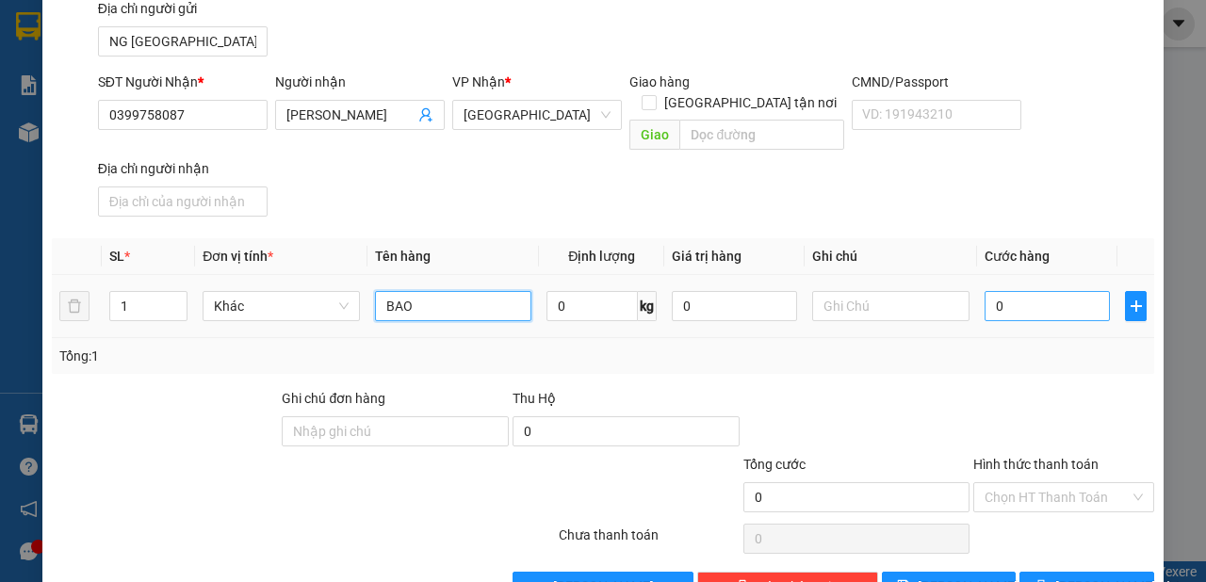 Image resolution: width=1206 pixels, height=582 pixels. I want to click on input: Địa chỉ của người nhận, so click(183, 202).